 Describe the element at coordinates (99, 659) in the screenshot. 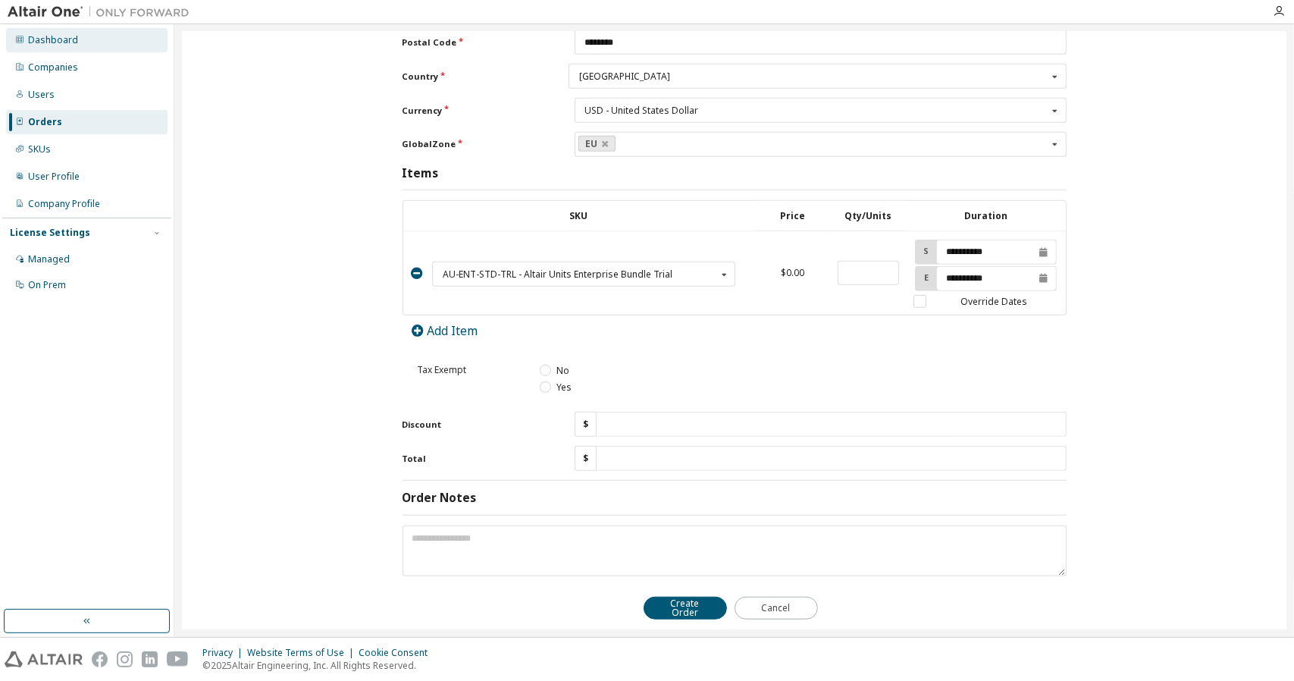

I see `img: facebook.svg` at that location.